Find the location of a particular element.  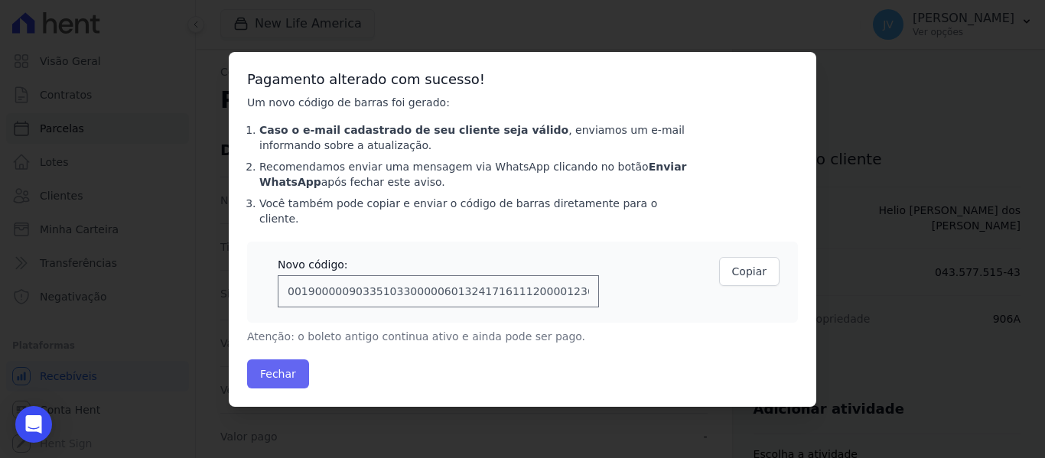

p: Um novo código de barras foi gerado: is located at coordinates (467, 102).